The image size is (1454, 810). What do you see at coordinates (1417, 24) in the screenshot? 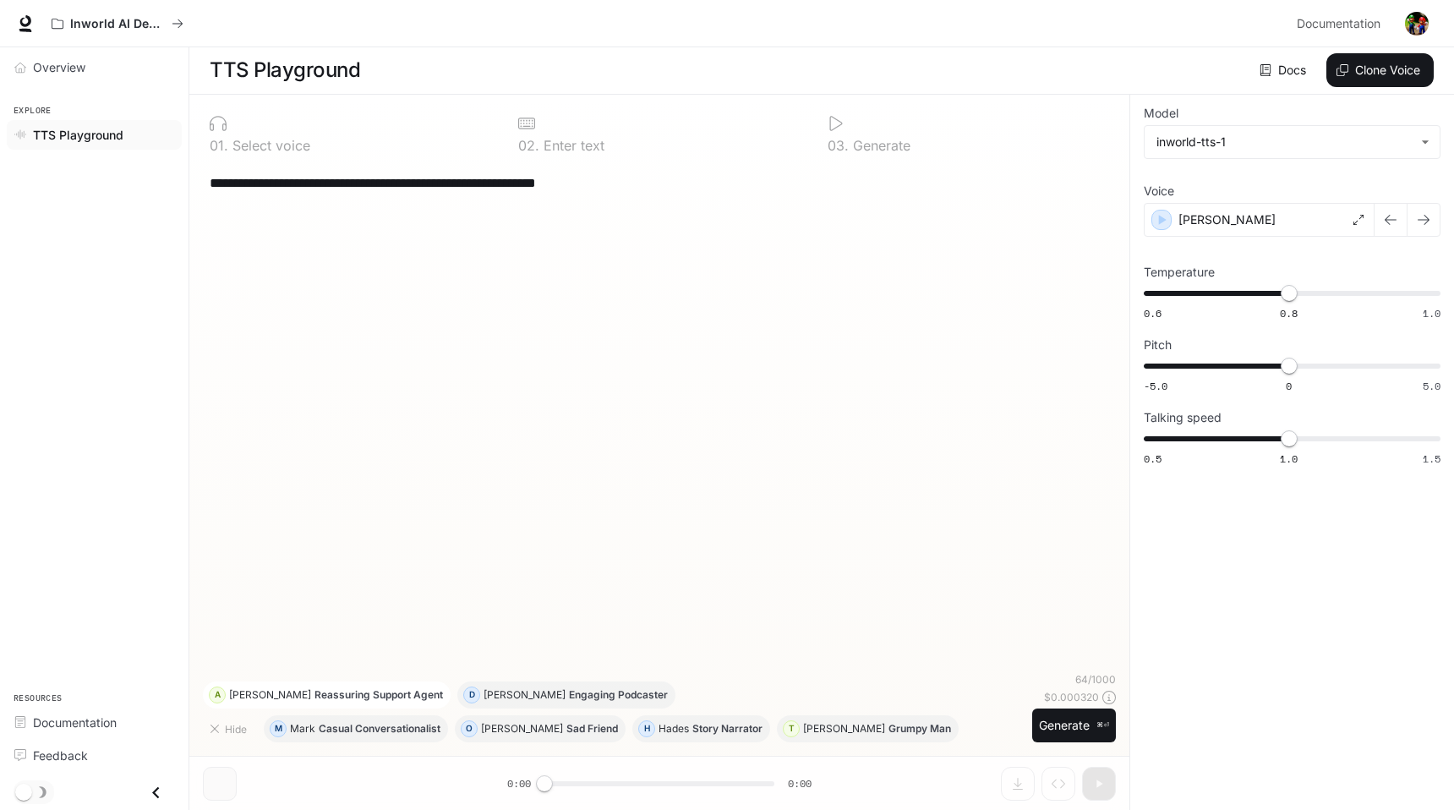
I see `img: User avatar` at bounding box center [1417, 24].